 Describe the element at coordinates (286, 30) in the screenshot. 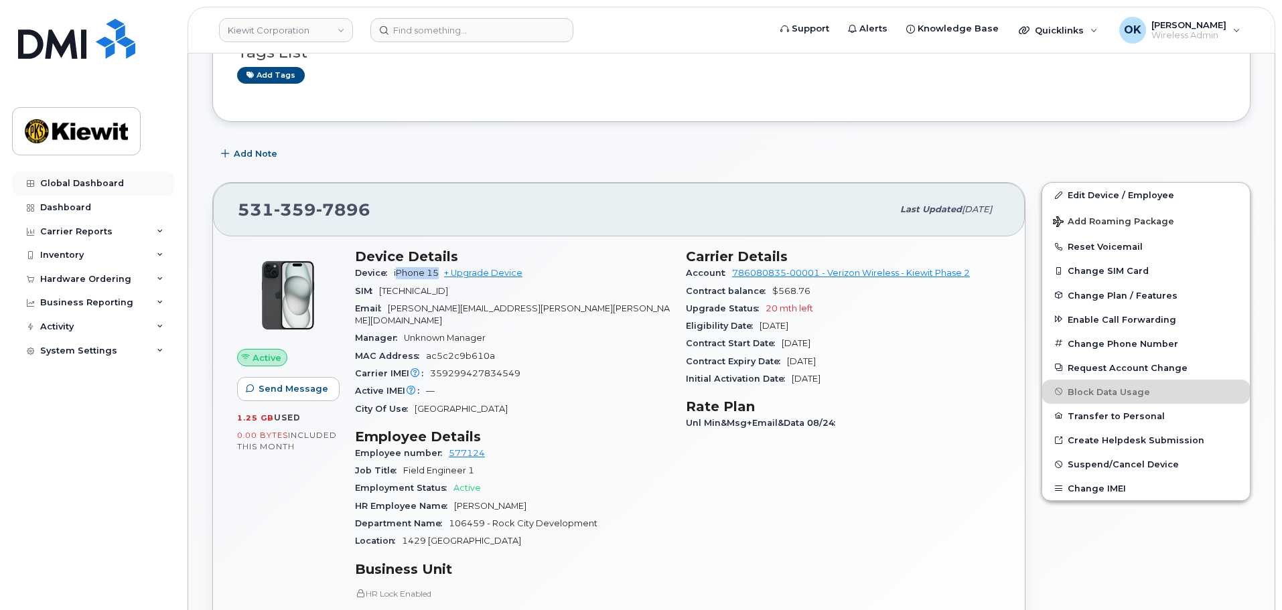

I see `a: Kiewit Corporation` at that location.